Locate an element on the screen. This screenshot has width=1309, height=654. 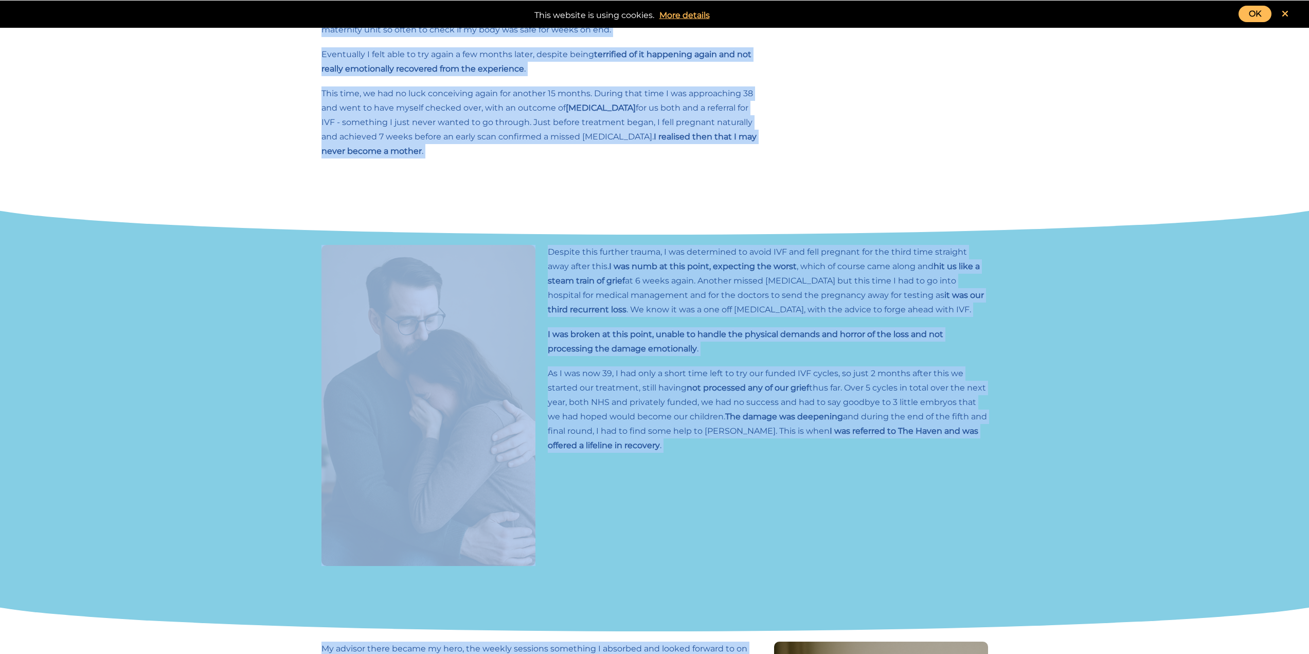
a: OK is located at coordinates (1255, 14).